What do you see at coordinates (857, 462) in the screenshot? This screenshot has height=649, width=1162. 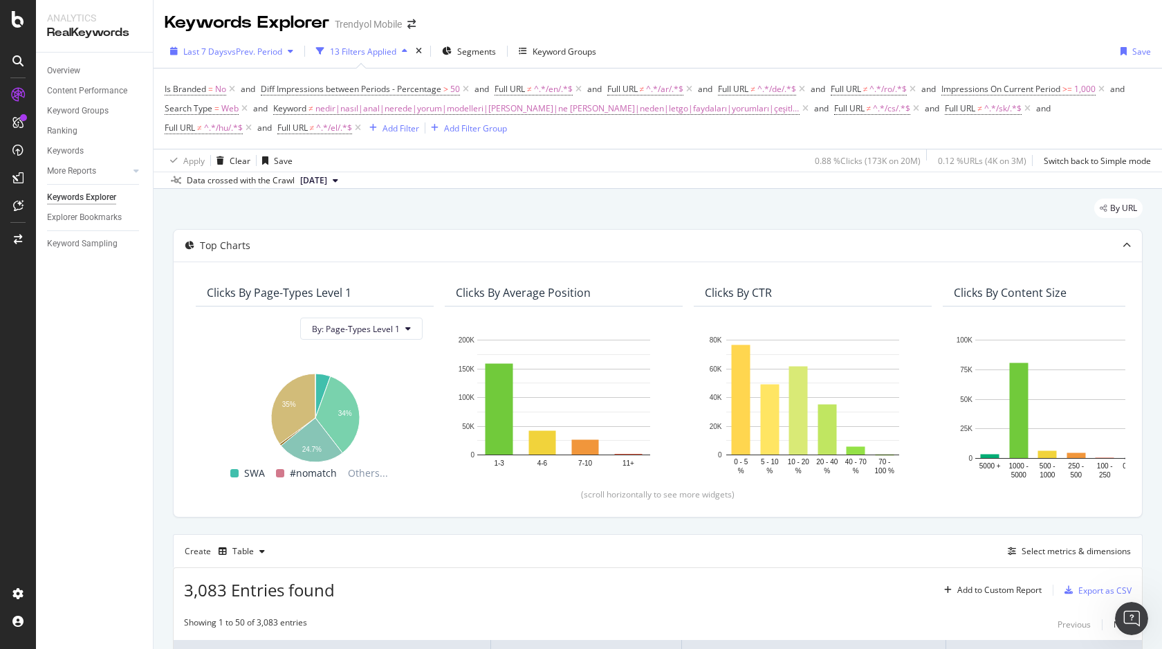 I see `text: 40 - 70` at bounding box center [857, 462].